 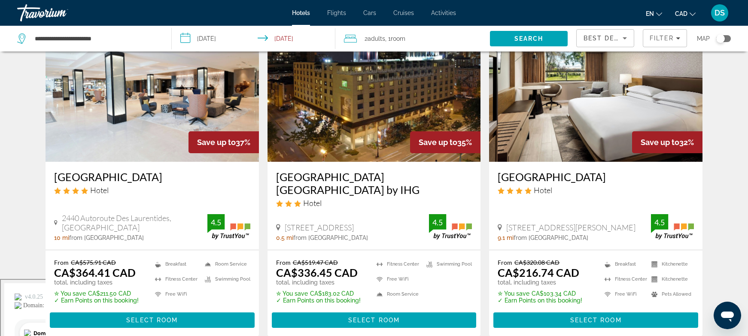 What do you see at coordinates (285, 238) in the screenshot?
I see `span: 0.5 mi` at bounding box center [285, 238].